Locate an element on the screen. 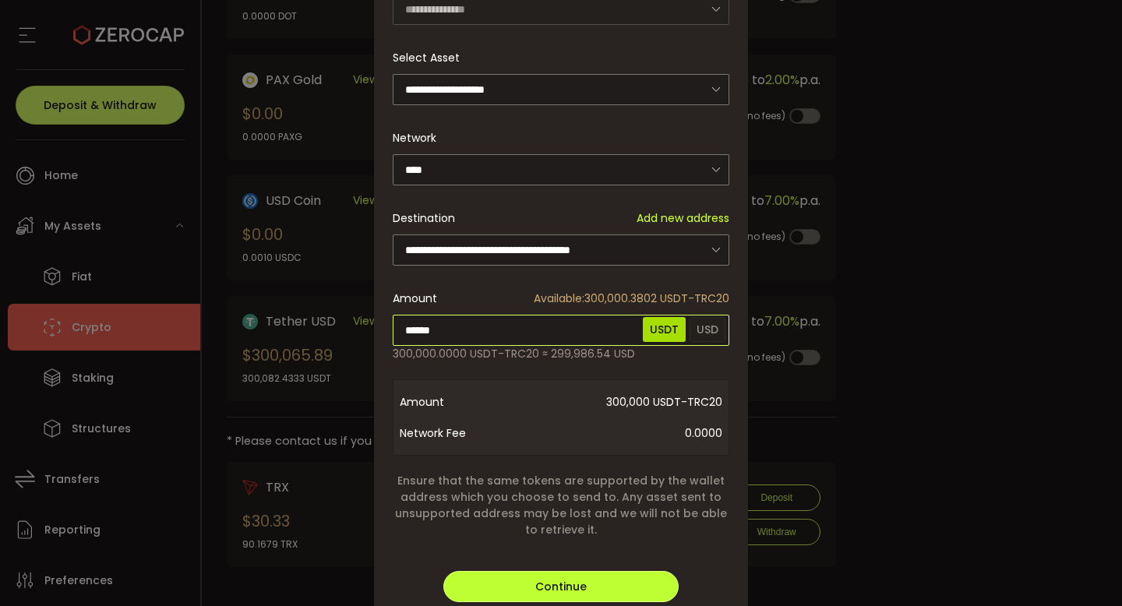 The width and height of the screenshot is (1122, 606). div: Chat Widget is located at coordinates (1083, 569).